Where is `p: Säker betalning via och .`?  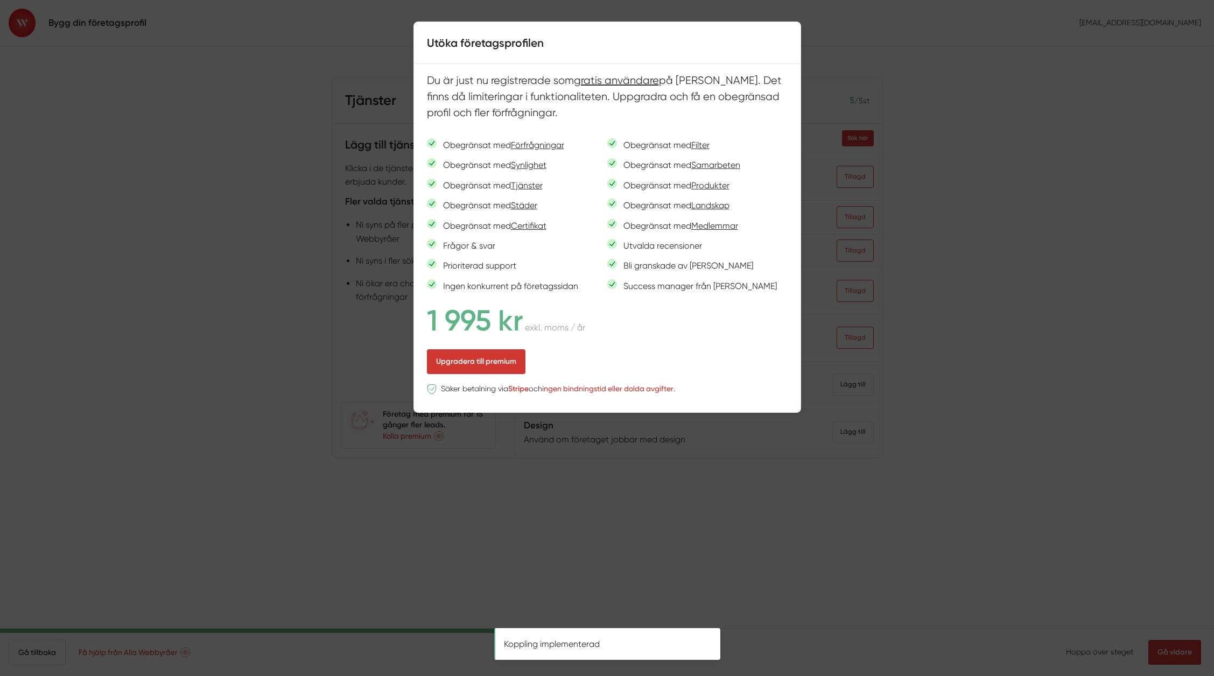 p: Säker betalning via och . is located at coordinates (556, 389).